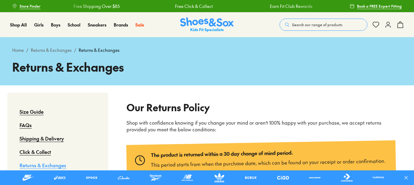 The height and width of the screenshot is (185, 414). What do you see at coordinates (26, 6) in the screenshot?
I see `a: Store Finder` at bounding box center [26, 6].